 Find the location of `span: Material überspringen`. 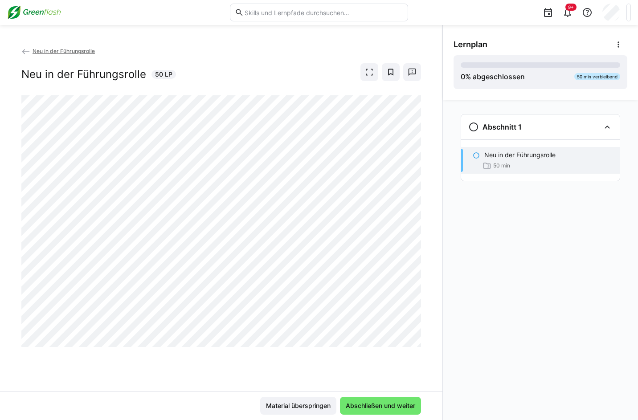

span: Material überspringen is located at coordinates (298, 406).